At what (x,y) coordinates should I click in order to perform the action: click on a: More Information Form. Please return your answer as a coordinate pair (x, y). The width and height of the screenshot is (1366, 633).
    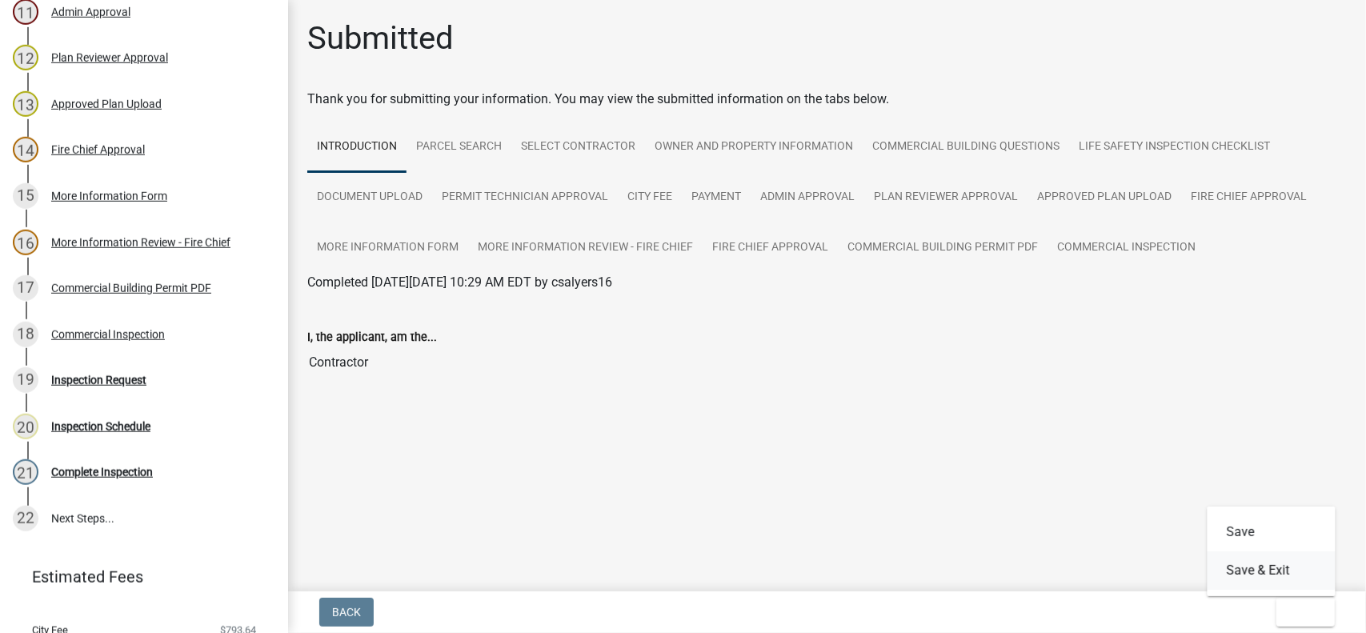
    Looking at the image, I should click on (387, 248).